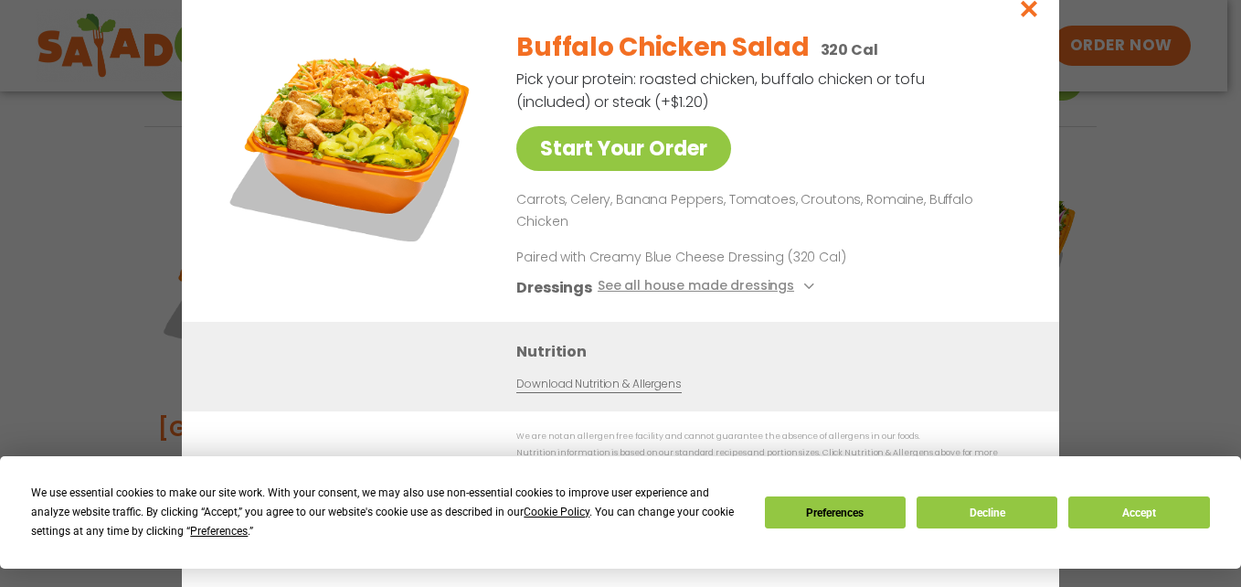 This screenshot has width=1241, height=587. Describe the element at coordinates (774, 351) in the screenshot. I see `h3: Nutrition` at that location.